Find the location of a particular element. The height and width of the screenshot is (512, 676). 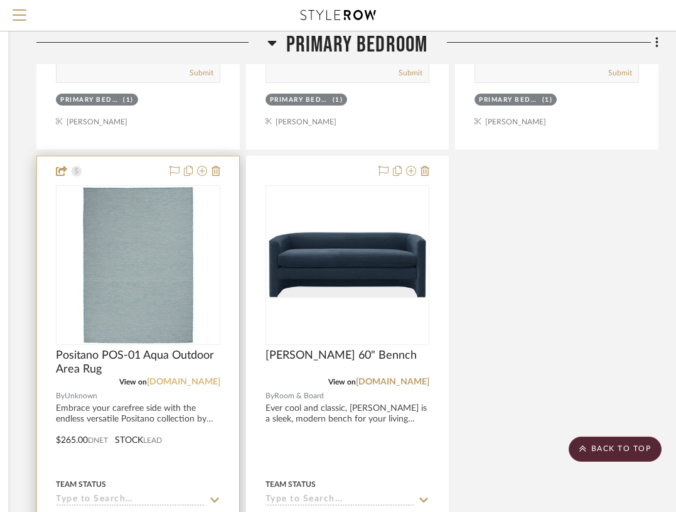

span: Room & Board is located at coordinates (299, 396).